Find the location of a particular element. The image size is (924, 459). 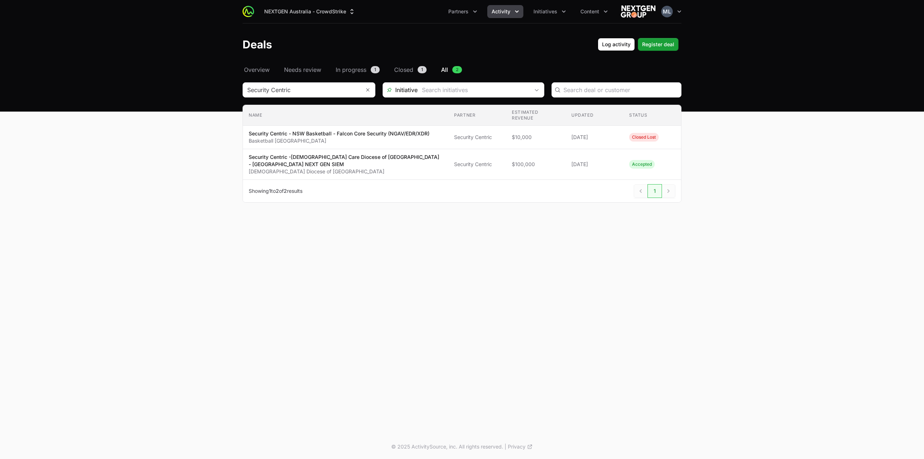

span: $10,000 is located at coordinates (535, 137).